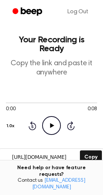 The image size is (103, 195). Describe the element at coordinates (11, 126) in the screenshot. I see `button: 1.0x` at that location.